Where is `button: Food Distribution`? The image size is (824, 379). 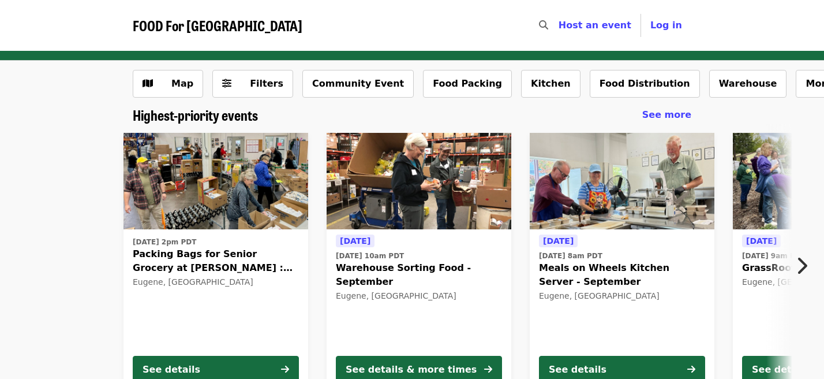
button: Food Distribution is located at coordinates (645, 84).